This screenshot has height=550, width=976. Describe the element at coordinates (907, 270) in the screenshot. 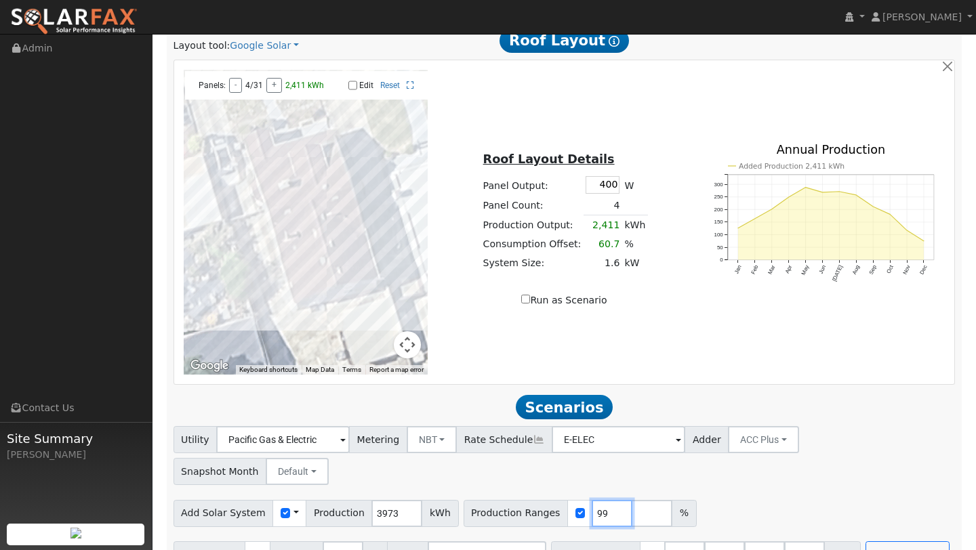

I see `text: Nov` at that location.